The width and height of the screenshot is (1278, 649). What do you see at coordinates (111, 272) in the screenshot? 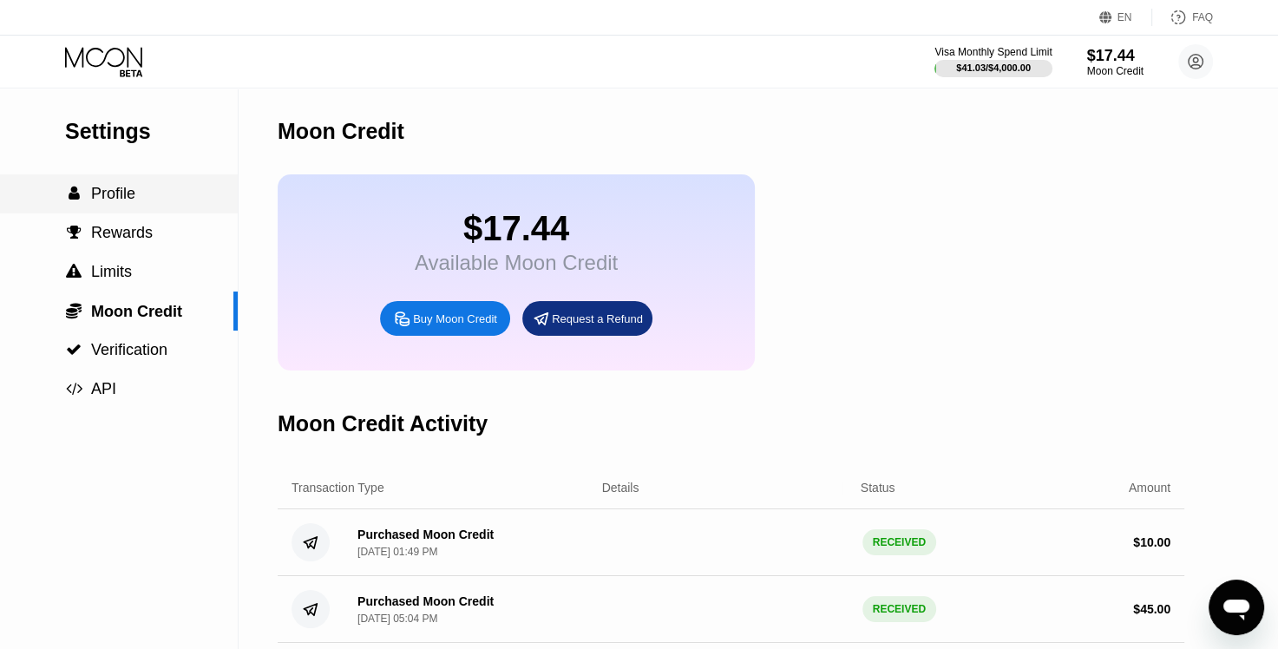
I see `span: Limits` at bounding box center [111, 272].